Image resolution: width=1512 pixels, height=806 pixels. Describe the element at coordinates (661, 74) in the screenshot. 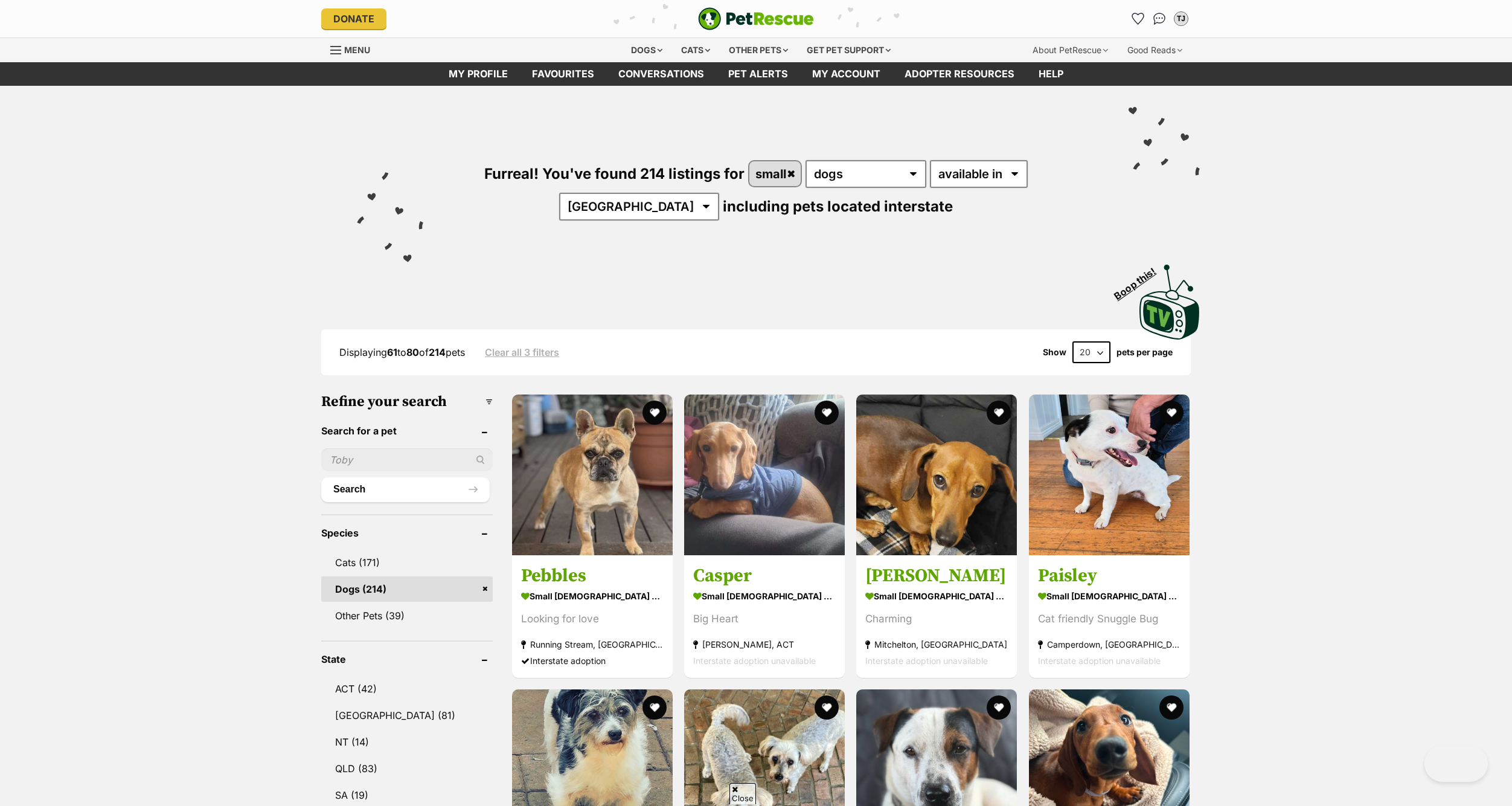

I see `a: conversations` at that location.